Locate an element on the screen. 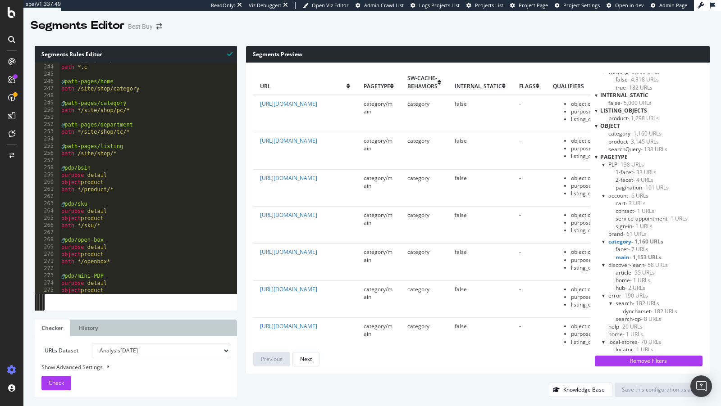 This screenshot has height=406, width=721. span: - 70 URLs is located at coordinates (649, 342).